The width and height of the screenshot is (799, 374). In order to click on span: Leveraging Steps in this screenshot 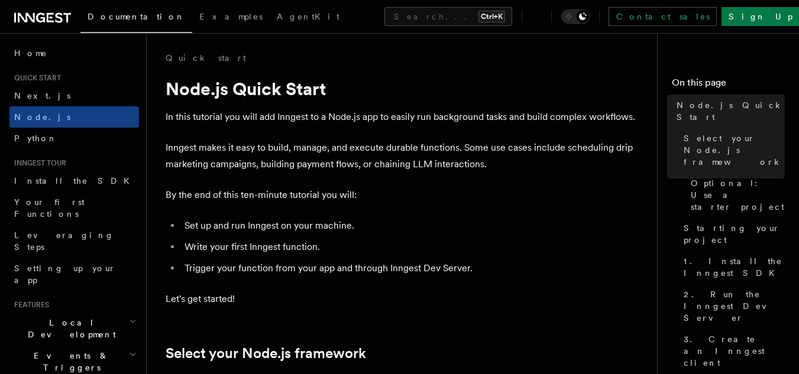, I will do `click(64, 241)`.